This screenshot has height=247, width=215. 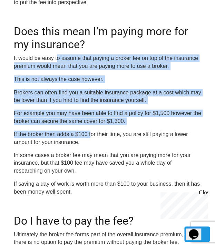 What do you see at coordinates (107, 239) in the screenshot?
I see `p: Ultimately the broker fee forms part of the overall insurance premium, so there is no option to p...` at bounding box center [107, 239].